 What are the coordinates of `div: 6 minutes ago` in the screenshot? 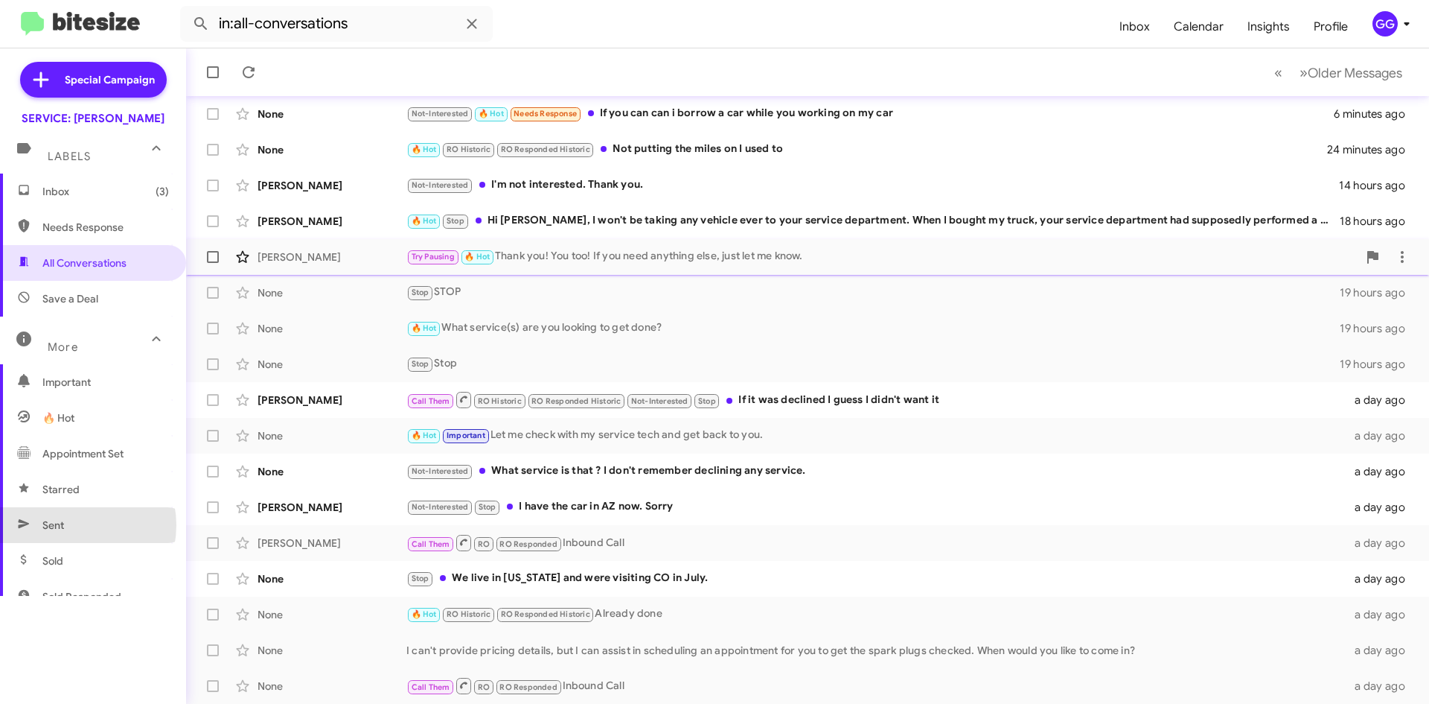 It's located at (1376, 114).